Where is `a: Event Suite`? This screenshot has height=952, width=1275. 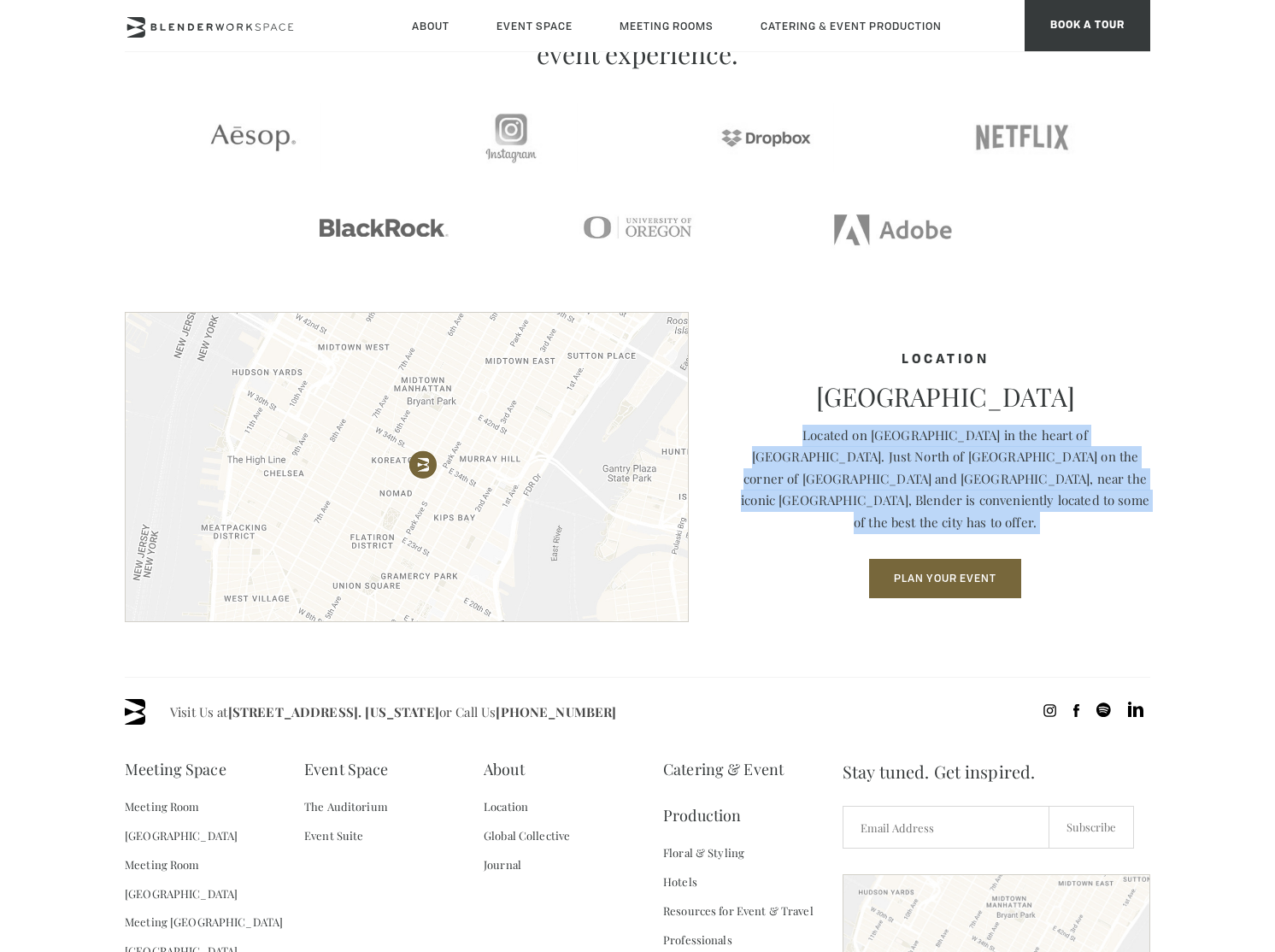 a: Event Suite is located at coordinates (333, 835).